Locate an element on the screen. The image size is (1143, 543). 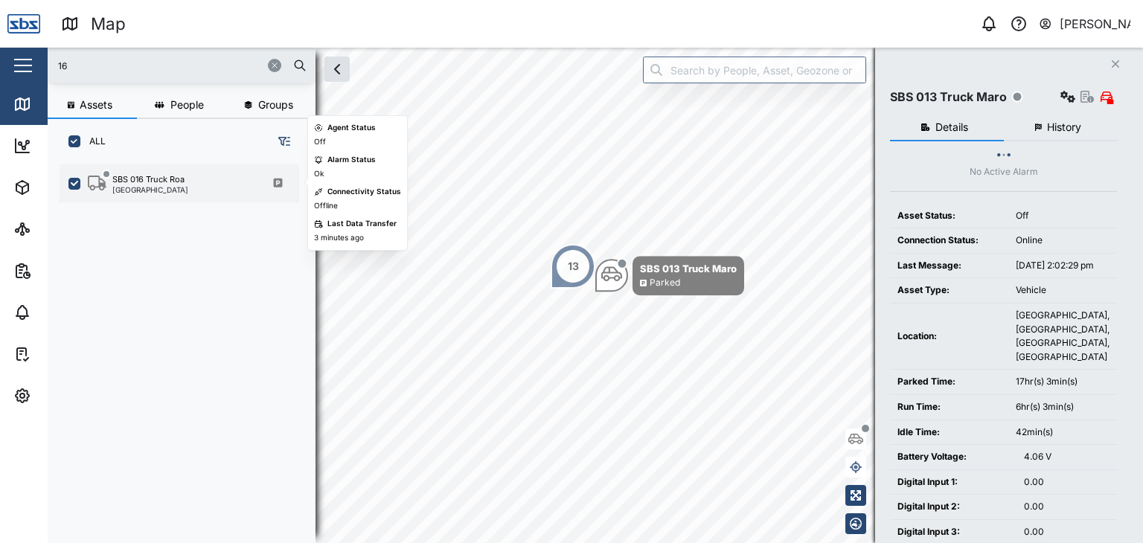
input: Search by People, Asset, Geozone or Place is located at coordinates (755, 70).